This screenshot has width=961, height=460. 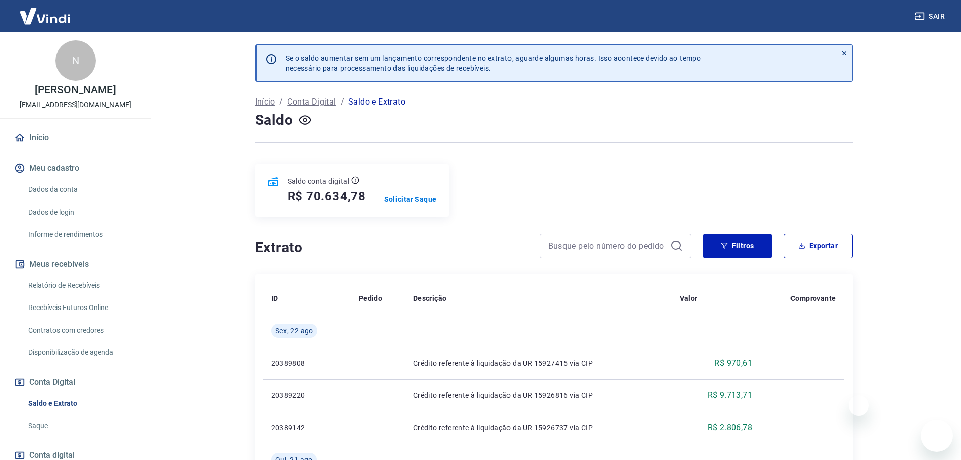 I want to click on a: Solicitar Saque, so click(x=411, y=199).